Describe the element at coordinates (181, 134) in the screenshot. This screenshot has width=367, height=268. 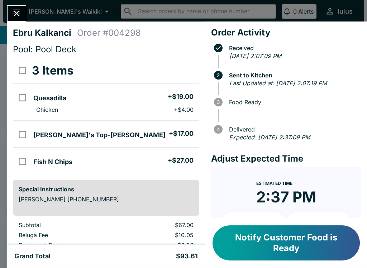
I see `h5: + $17.00` at that location.